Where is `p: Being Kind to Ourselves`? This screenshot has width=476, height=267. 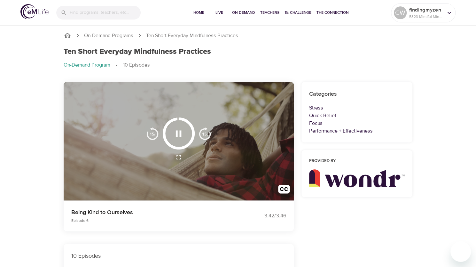
p: Being Kind to Ourselves is located at coordinates (151, 212).